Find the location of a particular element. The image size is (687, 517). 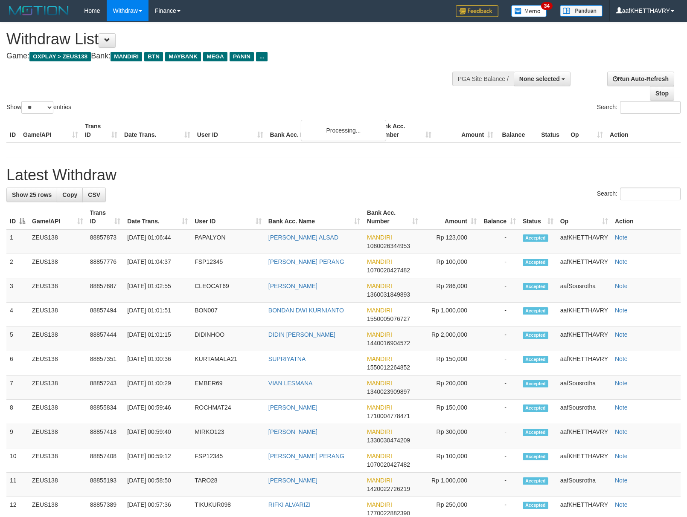

th: Action is located at coordinates (643, 131).